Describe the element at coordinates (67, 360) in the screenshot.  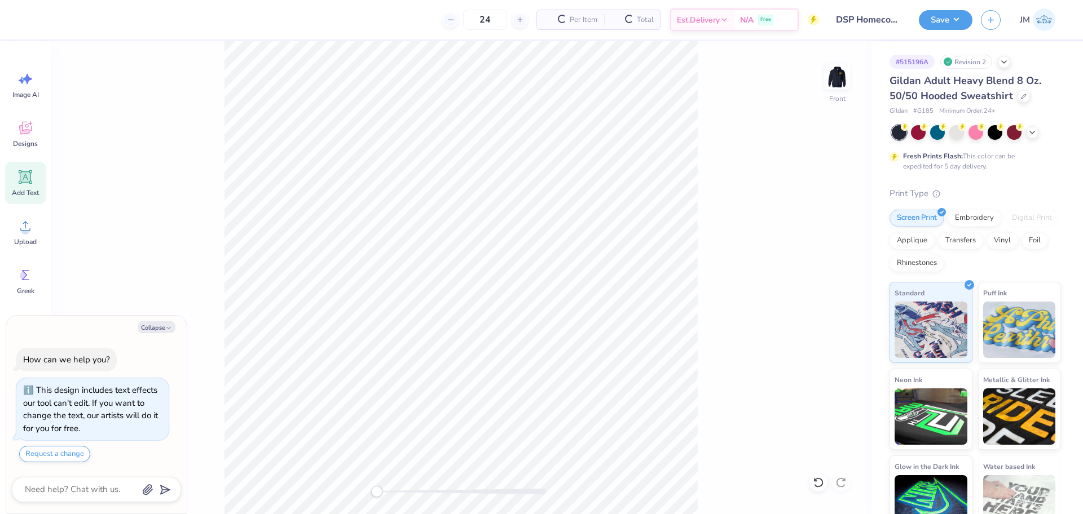
I see `div: How can we help you?` at that location.